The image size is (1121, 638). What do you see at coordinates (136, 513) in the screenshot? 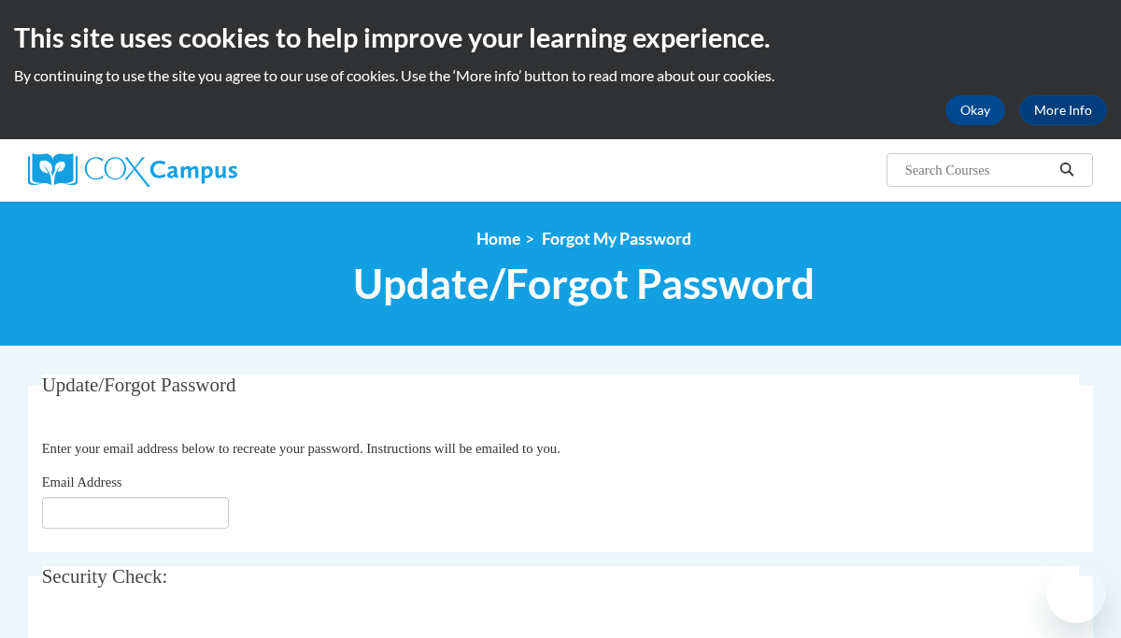
I see `input: Email` at bounding box center [136, 513].